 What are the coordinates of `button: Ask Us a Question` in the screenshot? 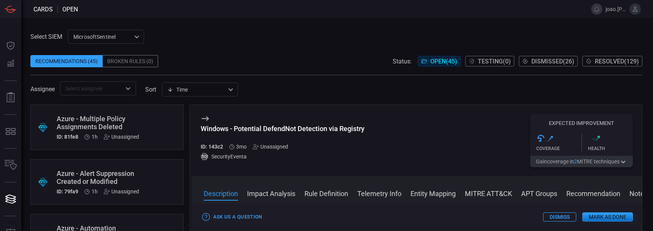 It's located at (232, 217).